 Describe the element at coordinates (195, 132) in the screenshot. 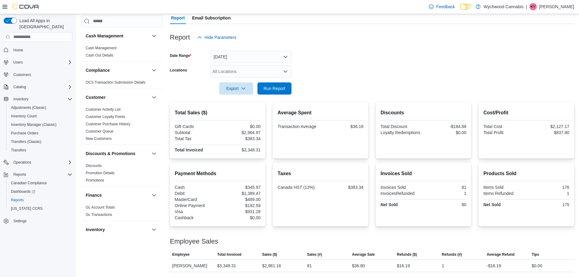

I see `div: Subtotal` at that location.